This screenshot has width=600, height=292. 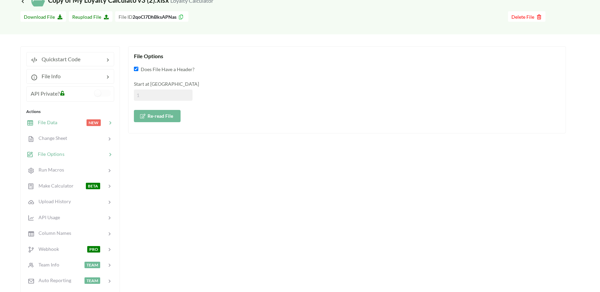 What do you see at coordinates (45, 93) in the screenshot?
I see `span: API Private?` at bounding box center [45, 93].